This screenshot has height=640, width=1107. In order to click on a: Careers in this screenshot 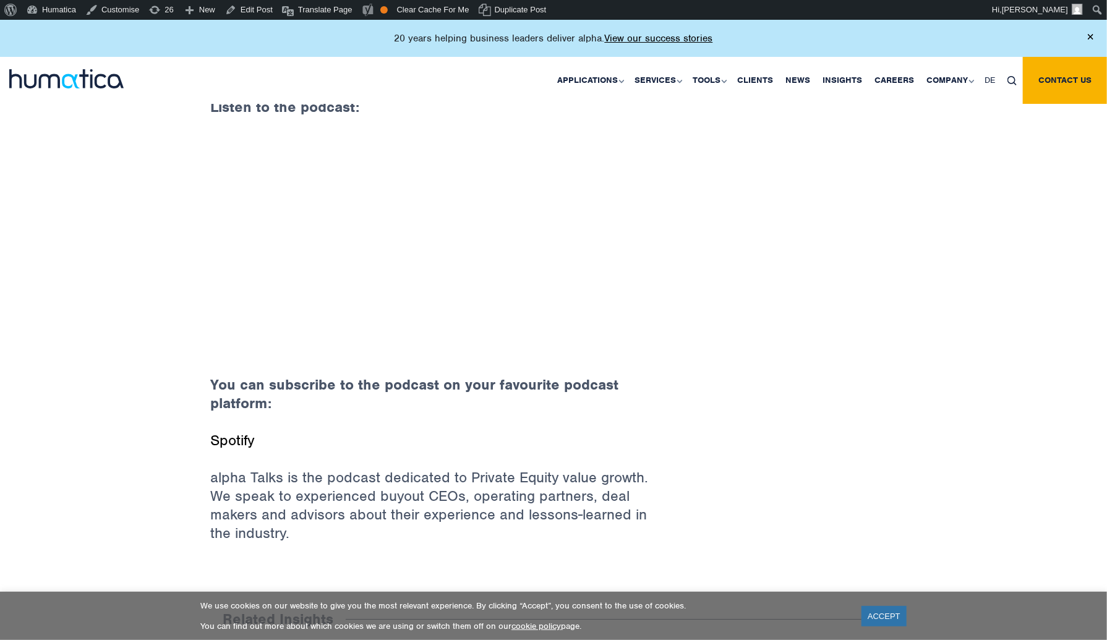, I will do `click(894, 80)`.